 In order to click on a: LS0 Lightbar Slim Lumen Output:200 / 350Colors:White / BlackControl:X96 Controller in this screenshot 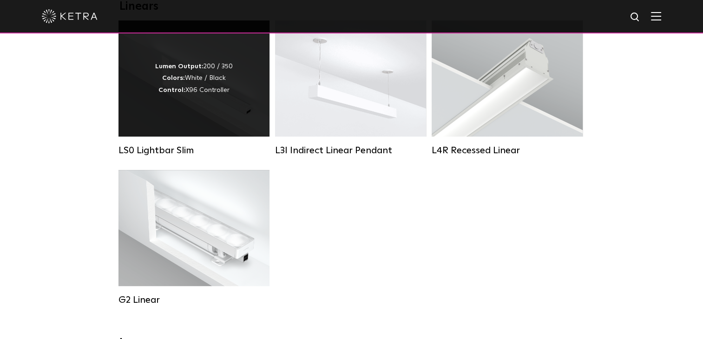, I will do `click(194, 88)`.